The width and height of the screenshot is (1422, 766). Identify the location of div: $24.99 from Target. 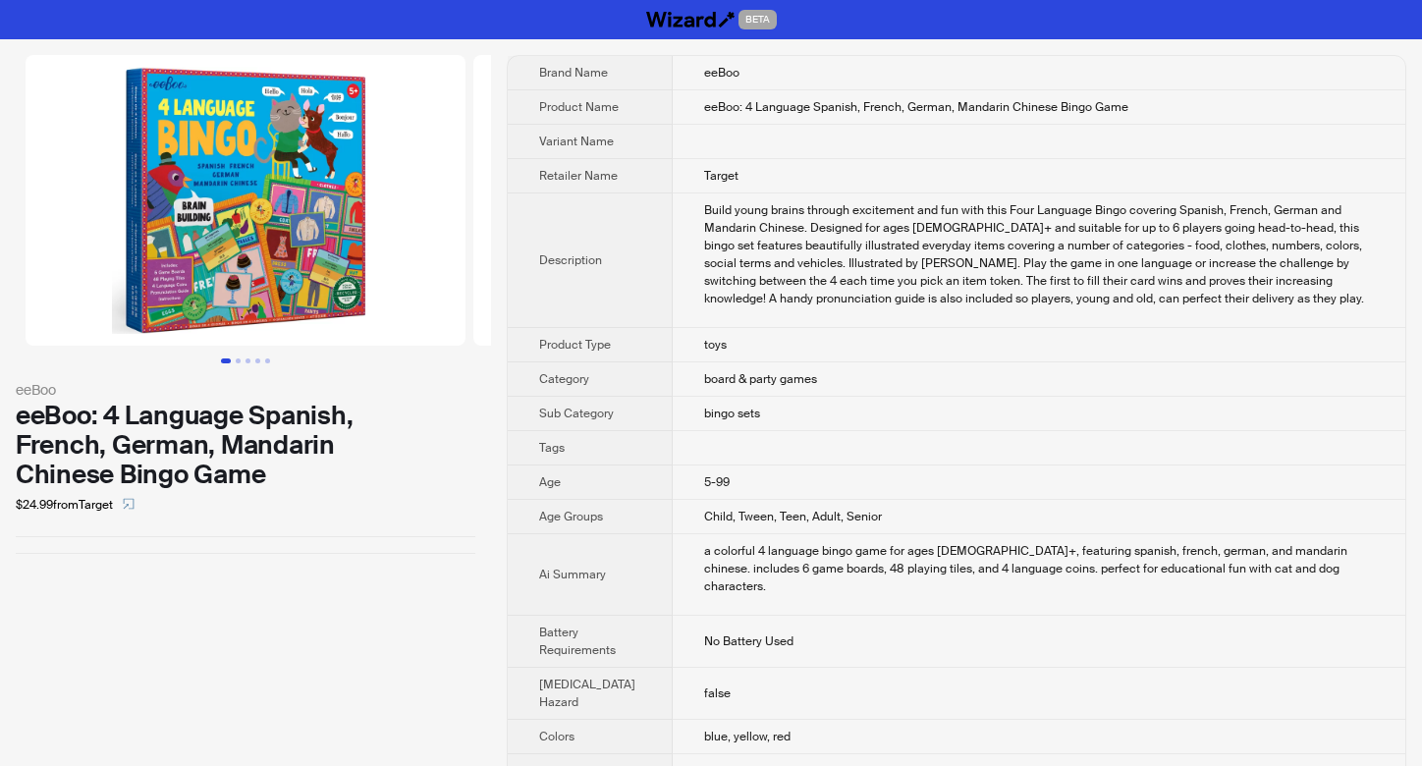
(245, 505).